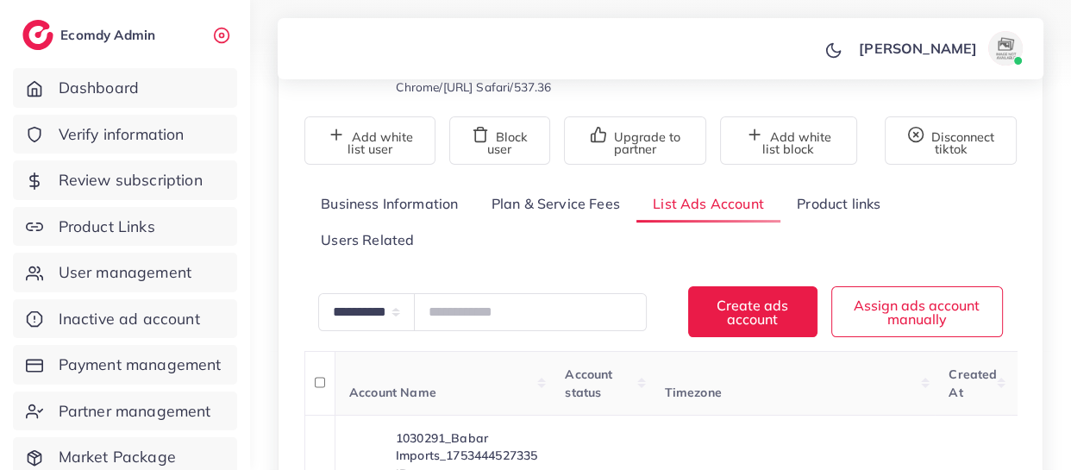 This screenshot has width=1071, height=470. What do you see at coordinates (98, 88) in the screenshot?
I see `span: Dashboard` at bounding box center [98, 88].